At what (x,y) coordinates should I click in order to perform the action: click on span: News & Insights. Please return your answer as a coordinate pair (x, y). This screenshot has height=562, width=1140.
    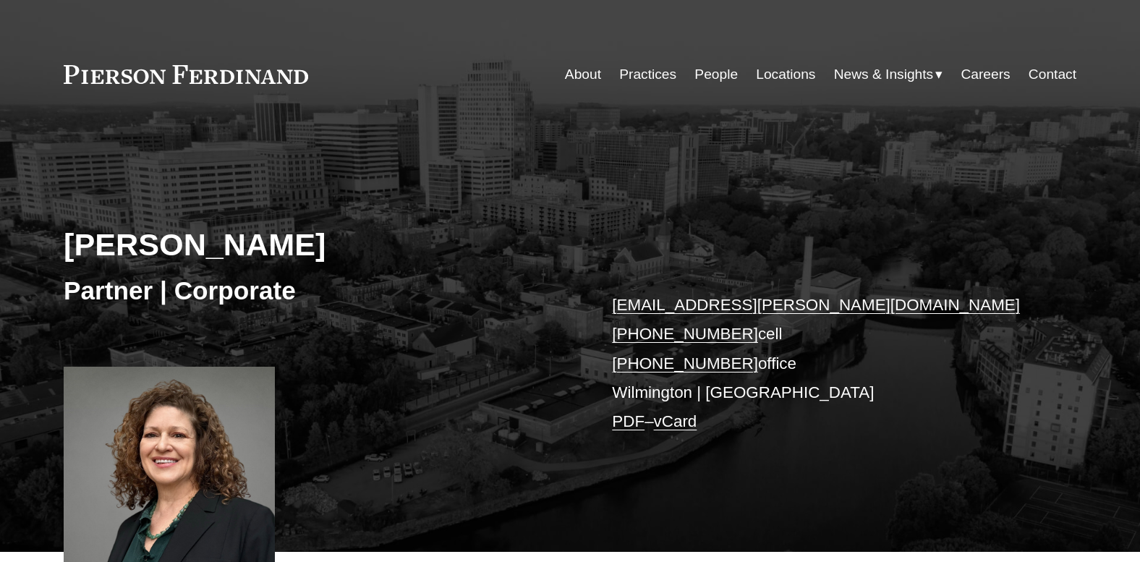
    Looking at the image, I should click on (884, 75).